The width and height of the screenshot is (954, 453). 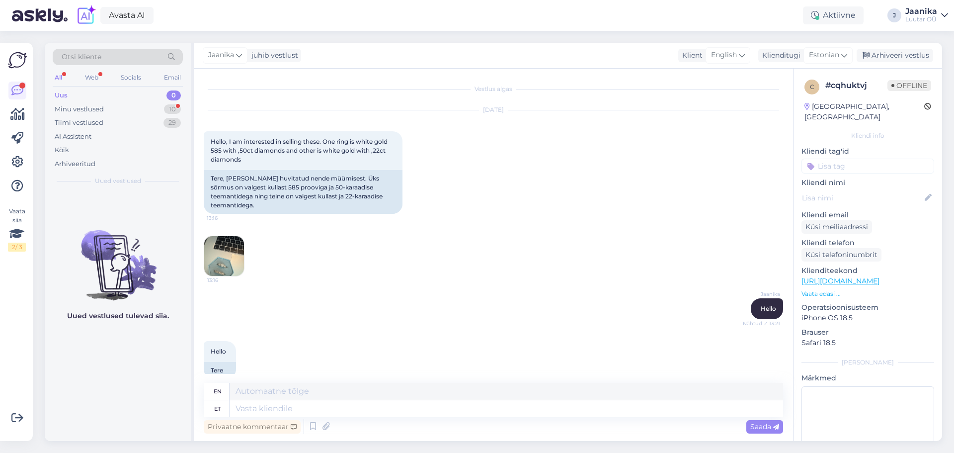 I want to click on div: Klient, so click(x=690, y=55).